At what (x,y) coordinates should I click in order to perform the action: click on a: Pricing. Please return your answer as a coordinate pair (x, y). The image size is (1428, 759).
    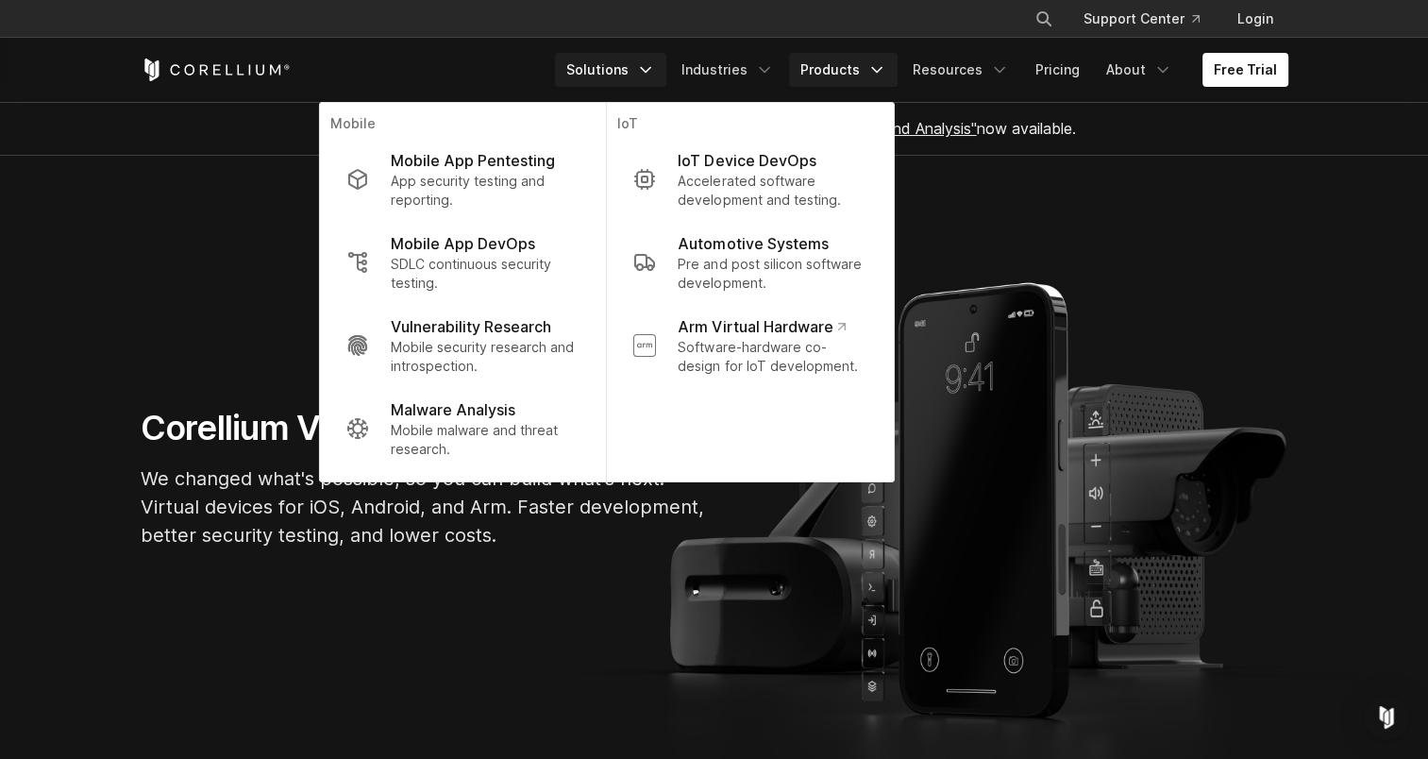
    Looking at the image, I should click on (1057, 70).